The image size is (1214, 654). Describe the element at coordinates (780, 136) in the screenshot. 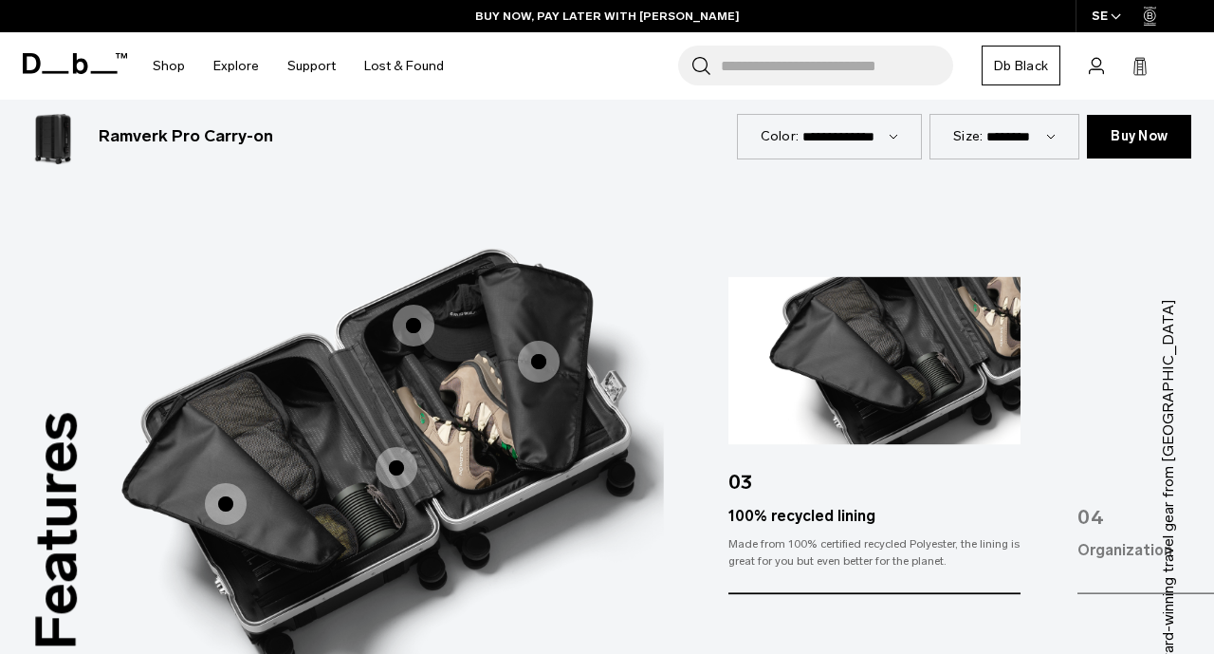

I see `label: Color:` at that location.